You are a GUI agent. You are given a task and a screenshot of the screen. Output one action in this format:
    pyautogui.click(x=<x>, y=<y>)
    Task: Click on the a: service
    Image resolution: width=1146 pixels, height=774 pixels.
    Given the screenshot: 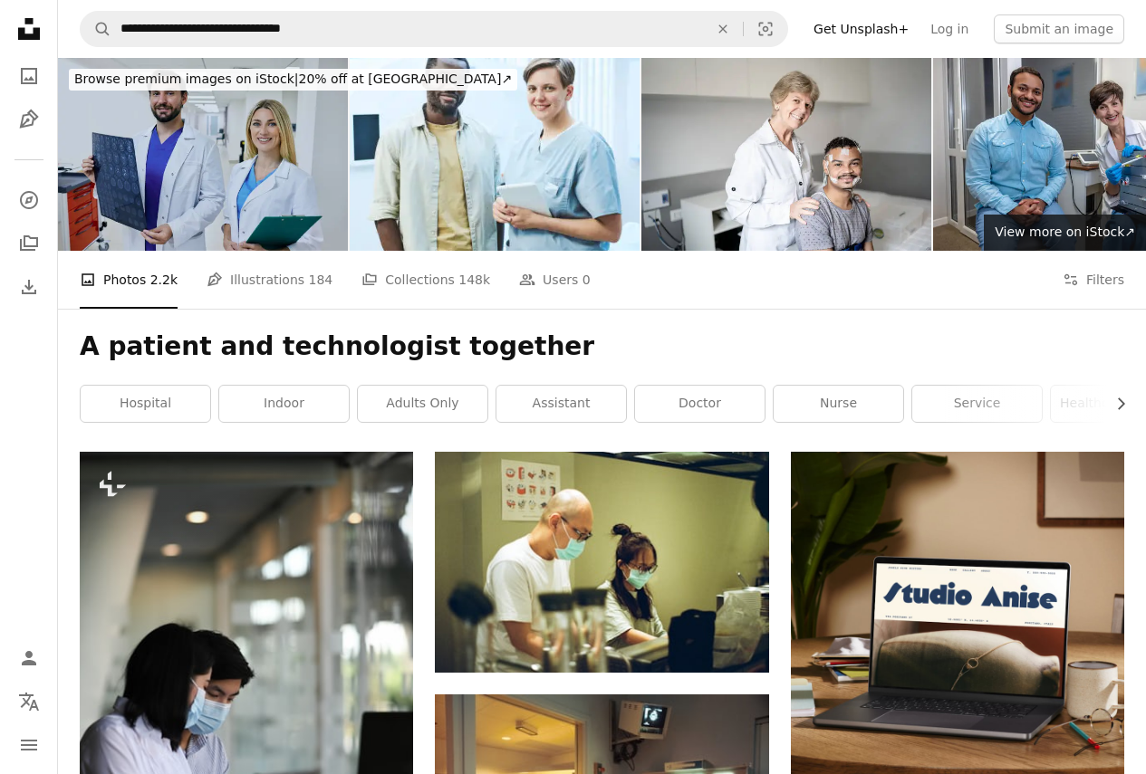 What is the action you would take?
    pyautogui.click(x=976, y=404)
    